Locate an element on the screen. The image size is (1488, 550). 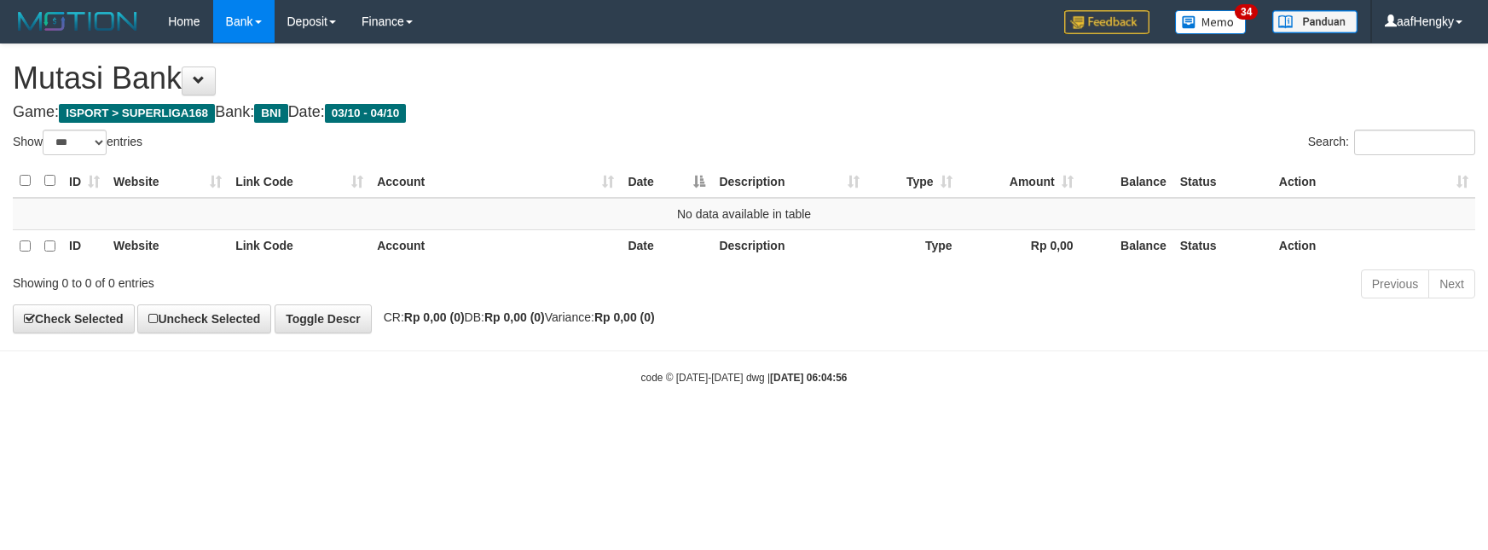
th: Description is located at coordinates (789, 246).